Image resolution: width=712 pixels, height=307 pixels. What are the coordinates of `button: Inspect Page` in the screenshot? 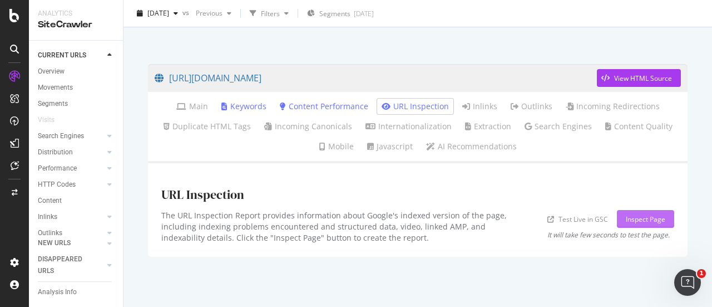 It's located at (646, 219).